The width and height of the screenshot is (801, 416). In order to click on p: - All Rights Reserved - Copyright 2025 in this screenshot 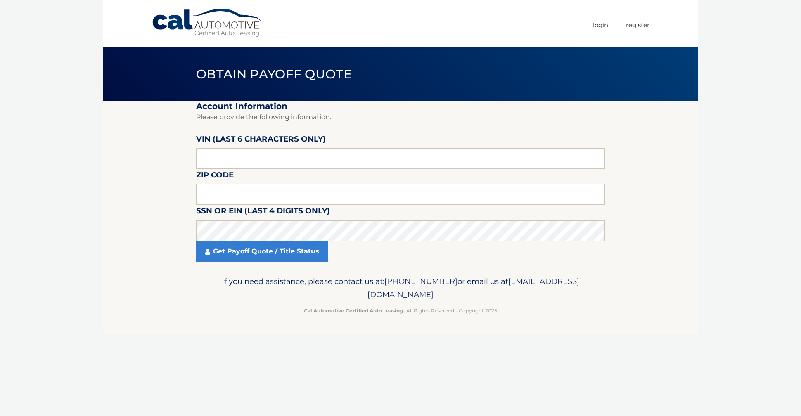, I will do `click(401, 311)`.